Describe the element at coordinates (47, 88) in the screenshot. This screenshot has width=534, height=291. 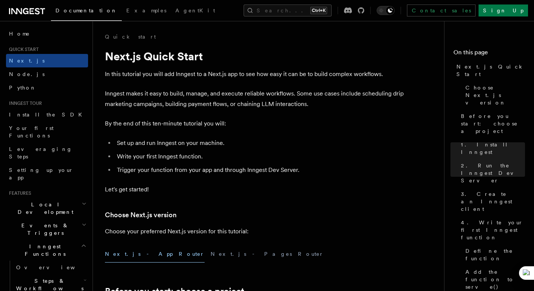
I see `a: Python` at that location.